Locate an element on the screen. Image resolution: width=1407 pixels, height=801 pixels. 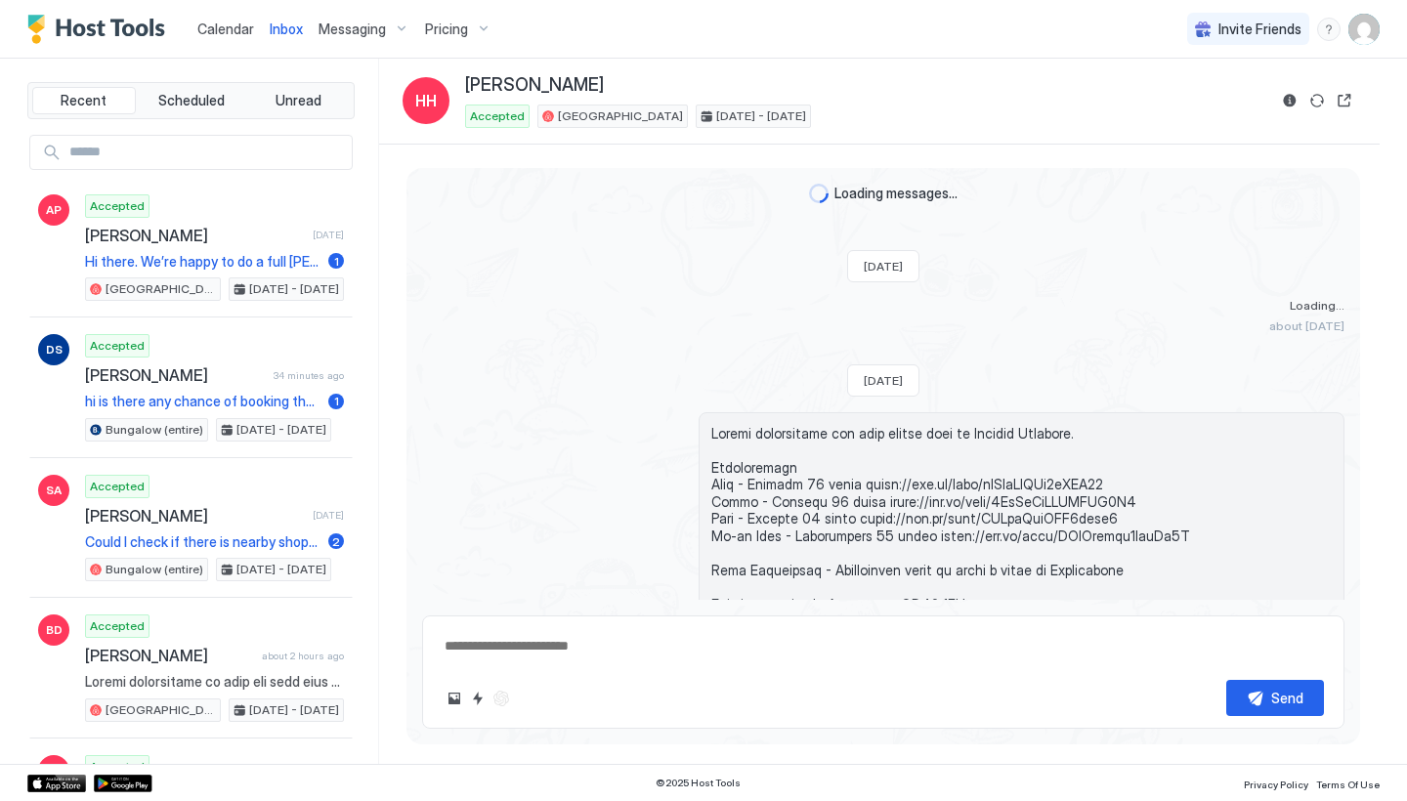
a: Host Tools Logo is located at coordinates (101, 29).